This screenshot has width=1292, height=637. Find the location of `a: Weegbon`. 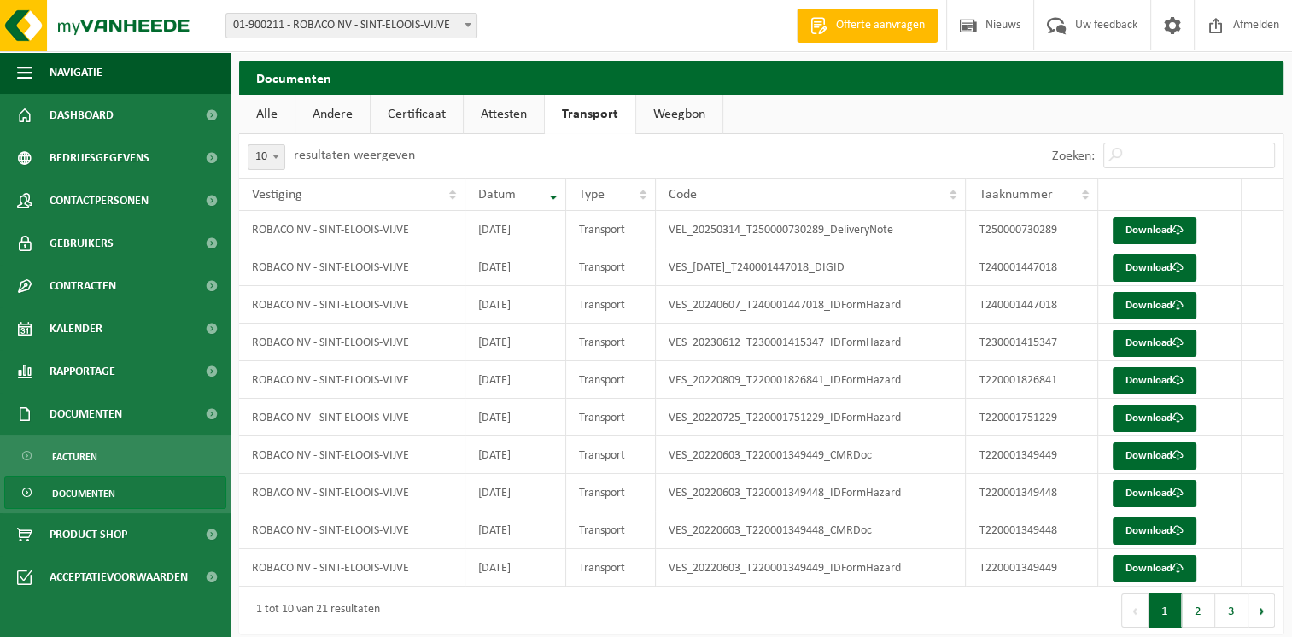

a: Weegbon is located at coordinates (679, 114).